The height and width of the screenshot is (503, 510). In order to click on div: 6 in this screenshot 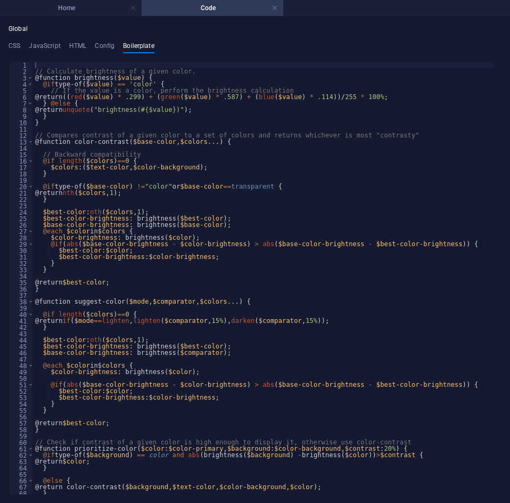, I will do `click(21, 97)`.